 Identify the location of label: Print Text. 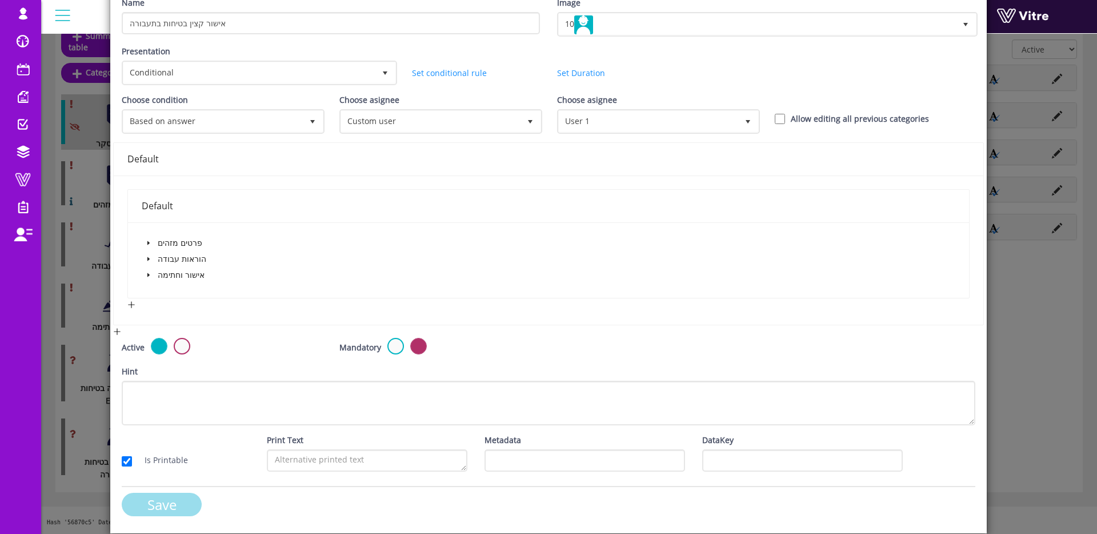
(285, 440).